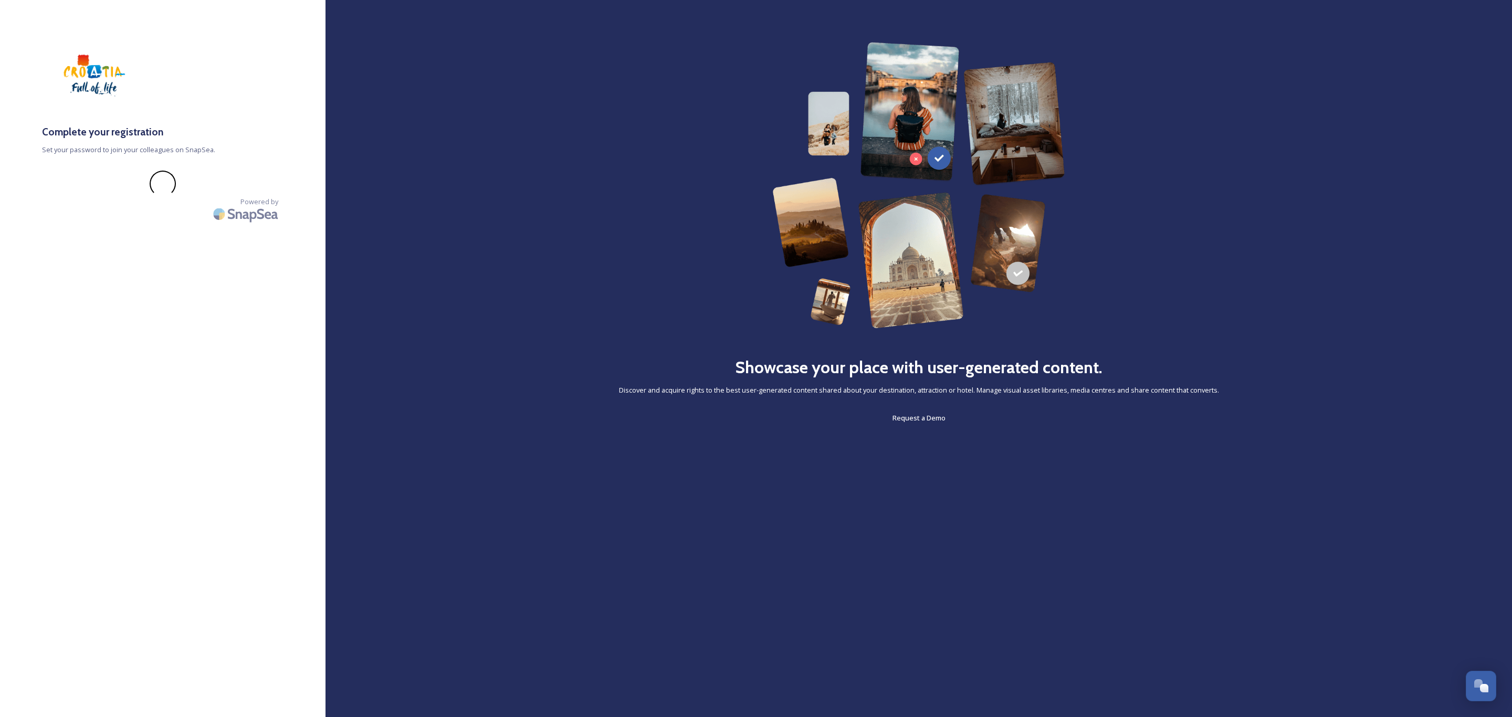 This screenshot has width=1512, height=717. I want to click on img: 63b42ca75bacad526042e722_Group%20154-p-800.png, so click(918, 185).